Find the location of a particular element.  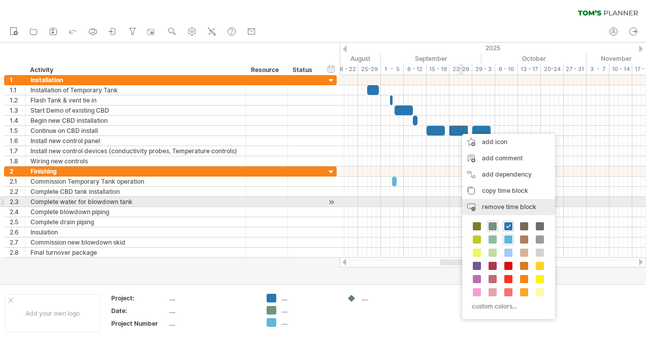

div: 1.5 is located at coordinates (17, 131).